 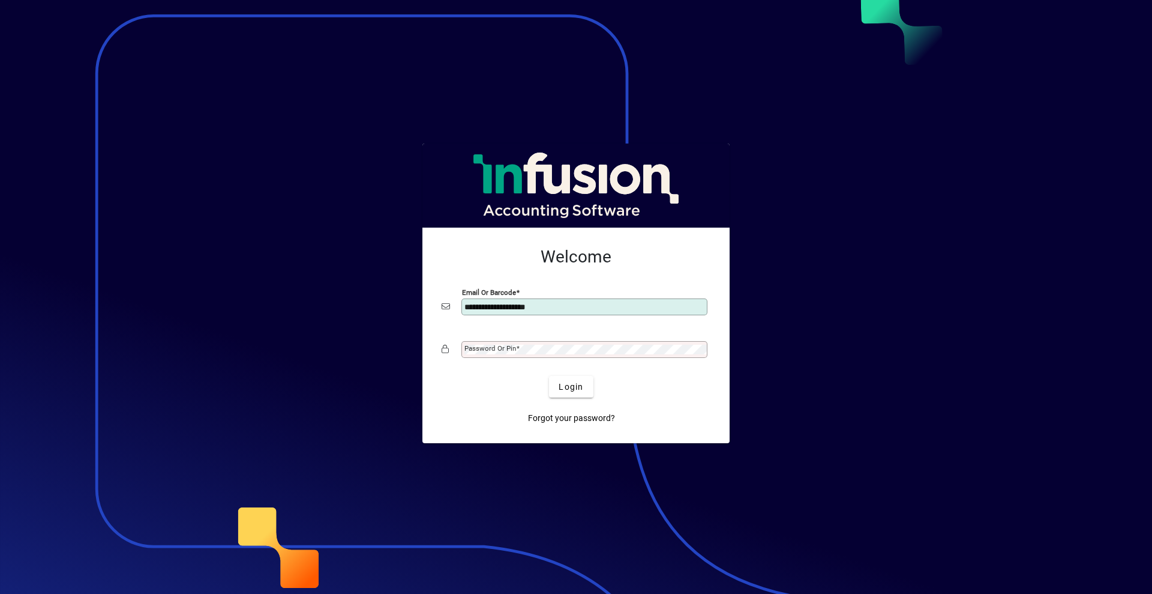 What do you see at coordinates (571, 387) in the screenshot?
I see `span: Login` at bounding box center [571, 387].